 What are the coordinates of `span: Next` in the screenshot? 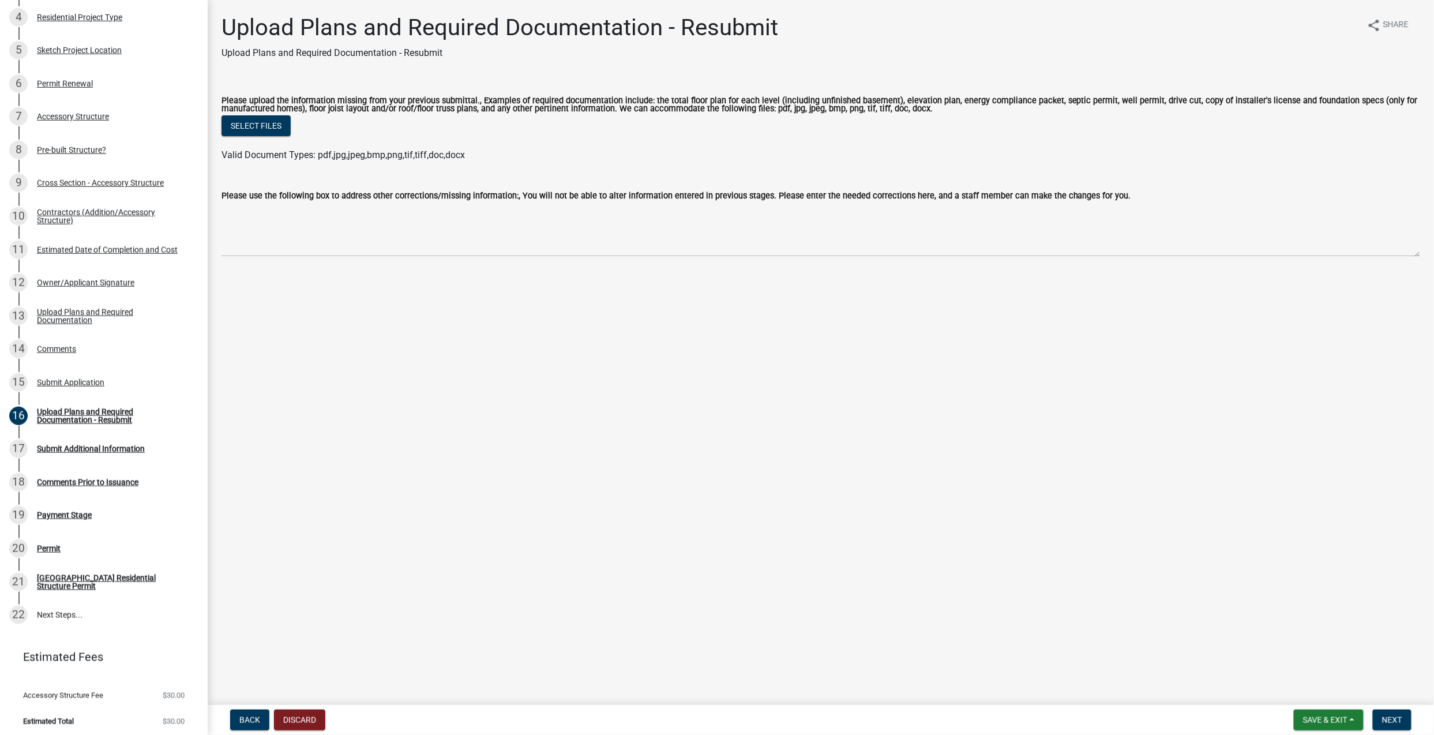 It's located at (1391, 720).